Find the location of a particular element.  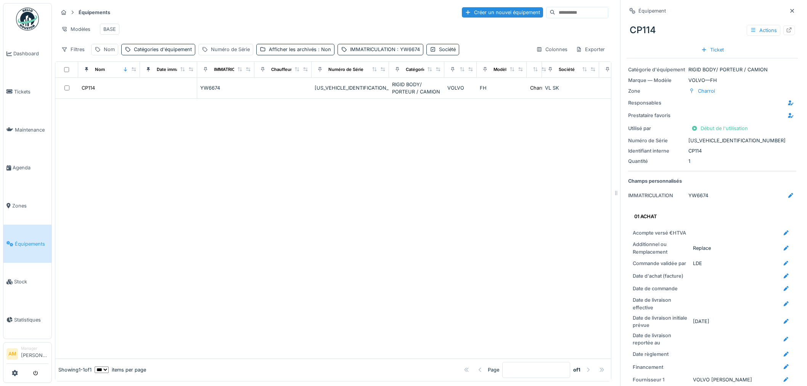

strong: of 1 is located at coordinates (577, 369).